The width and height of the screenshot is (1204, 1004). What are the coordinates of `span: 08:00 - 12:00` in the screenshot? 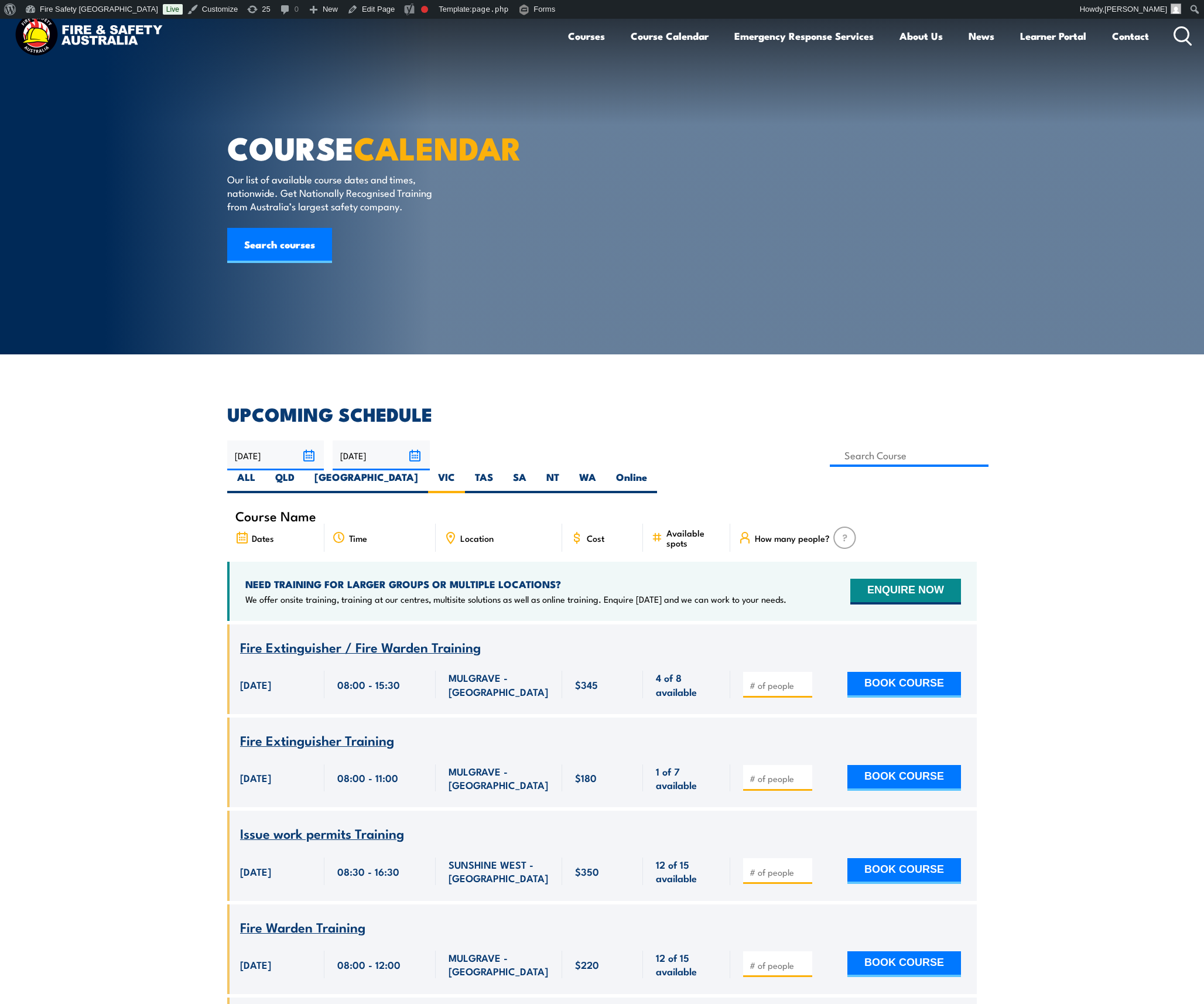 It's located at (369, 964).